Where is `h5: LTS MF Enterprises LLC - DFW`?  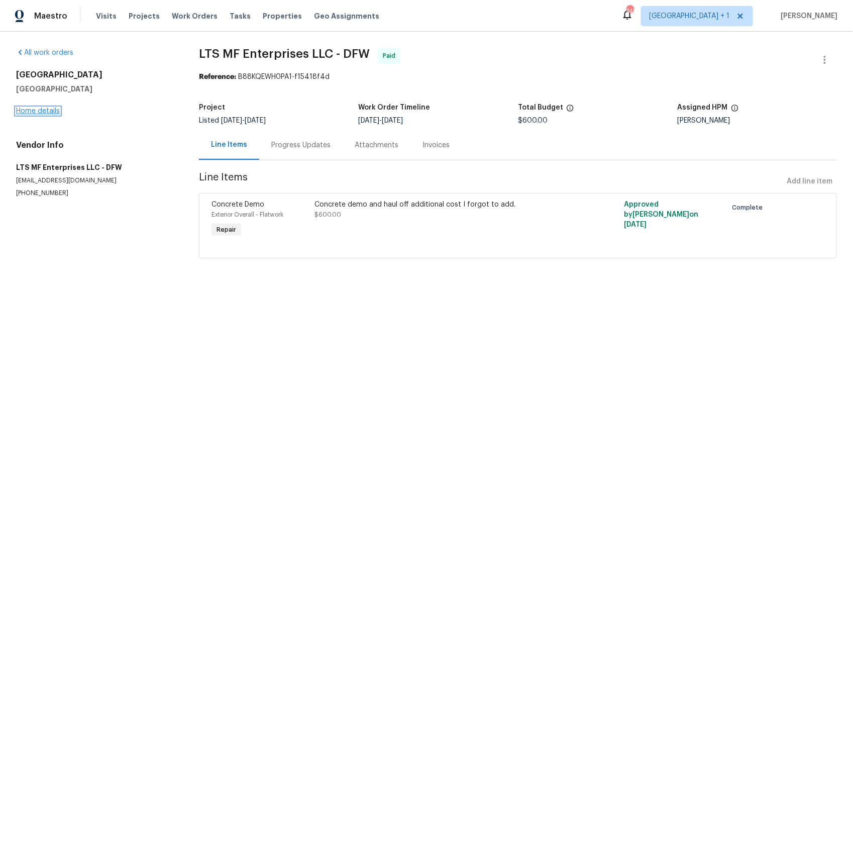
h5: LTS MF Enterprises LLC - DFW is located at coordinates (95, 167).